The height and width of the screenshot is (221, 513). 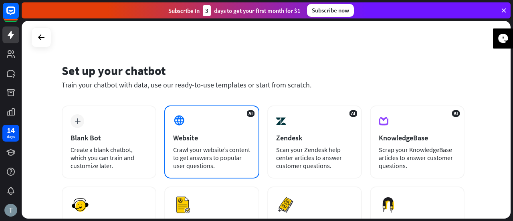 I want to click on div: Scrap your KnowledgeBase articles to answer customer questions., so click(x=417, y=157).